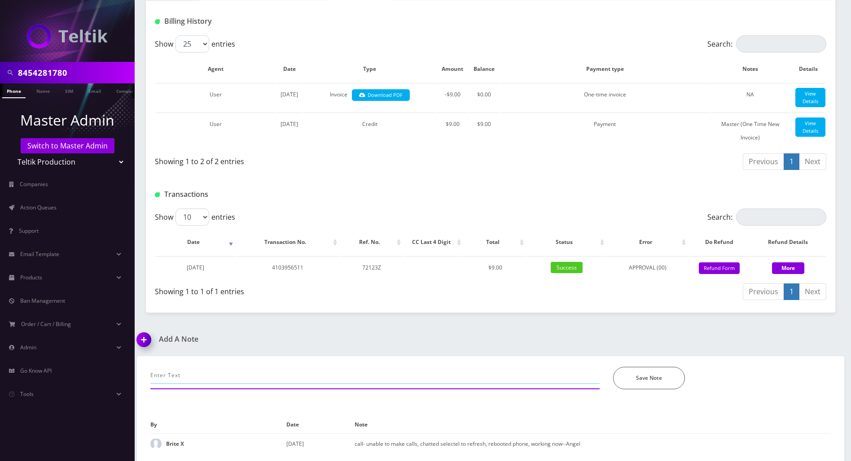 The height and width of the screenshot is (461, 851). I want to click on span: Support, so click(29, 231).